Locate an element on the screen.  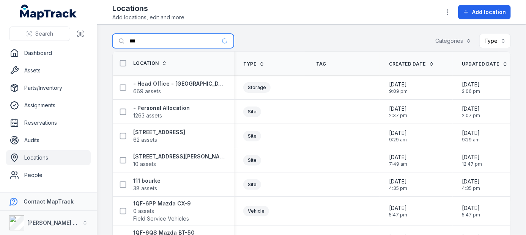
a: Assignments is located at coordinates (48, 105).